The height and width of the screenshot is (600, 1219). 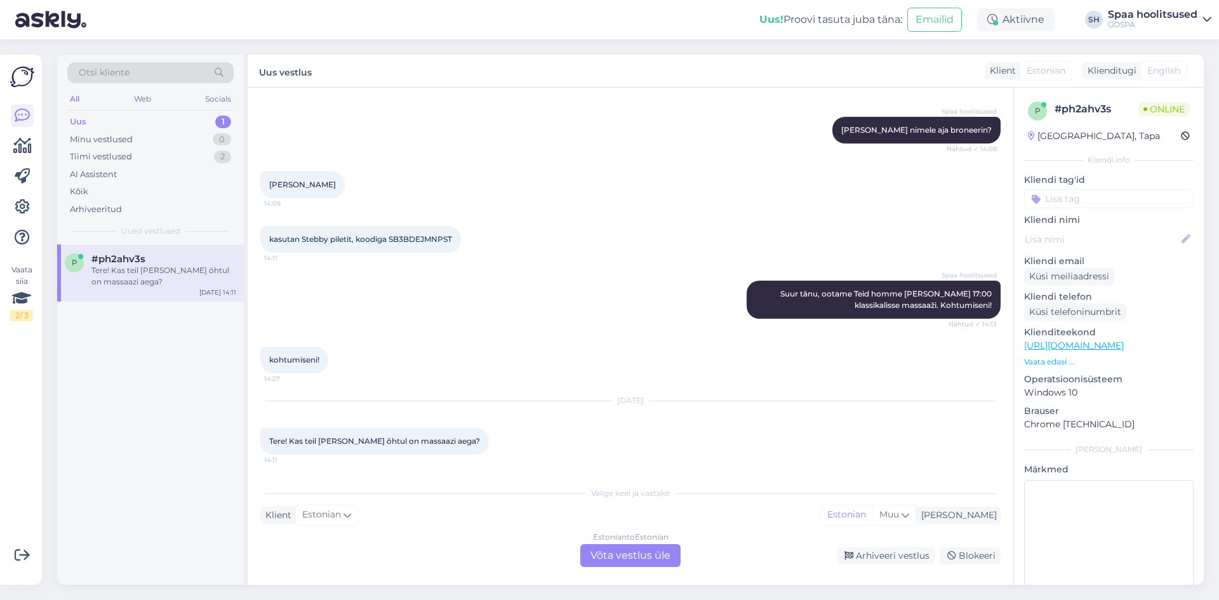 What do you see at coordinates (1069, 276) in the screenshot?
I see `div: Küsi meiliaadressi` at bounding box center [1069, 276].